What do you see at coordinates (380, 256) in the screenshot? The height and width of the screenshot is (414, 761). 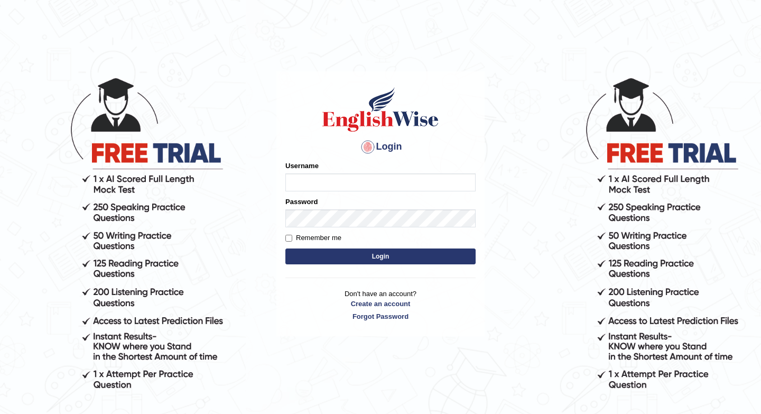 I see `button: Login` at bounding box center [380, 256].